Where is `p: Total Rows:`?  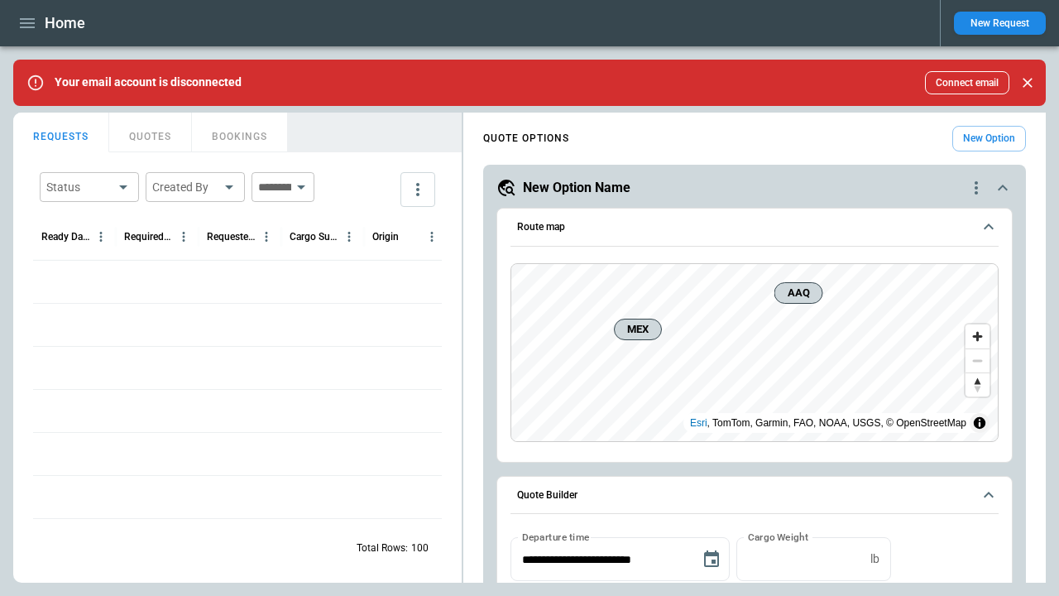
p: Total Rows: is located at coordinates (382, 548).